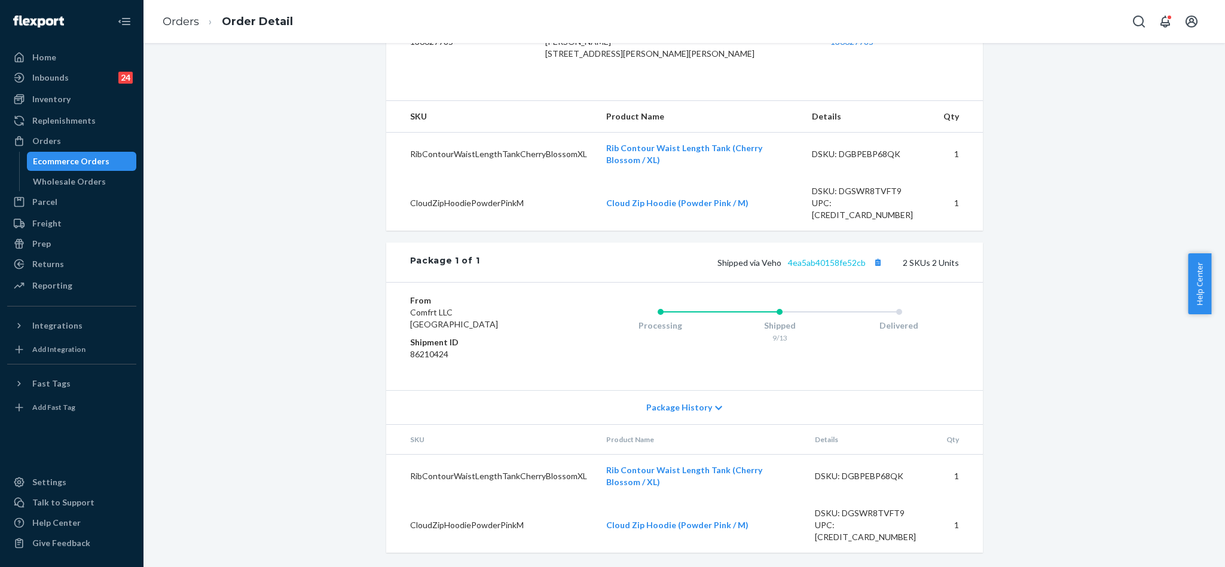  Describe the element at coordinates (47, 141) in the screenshot. I see `div: Orders` at that location.